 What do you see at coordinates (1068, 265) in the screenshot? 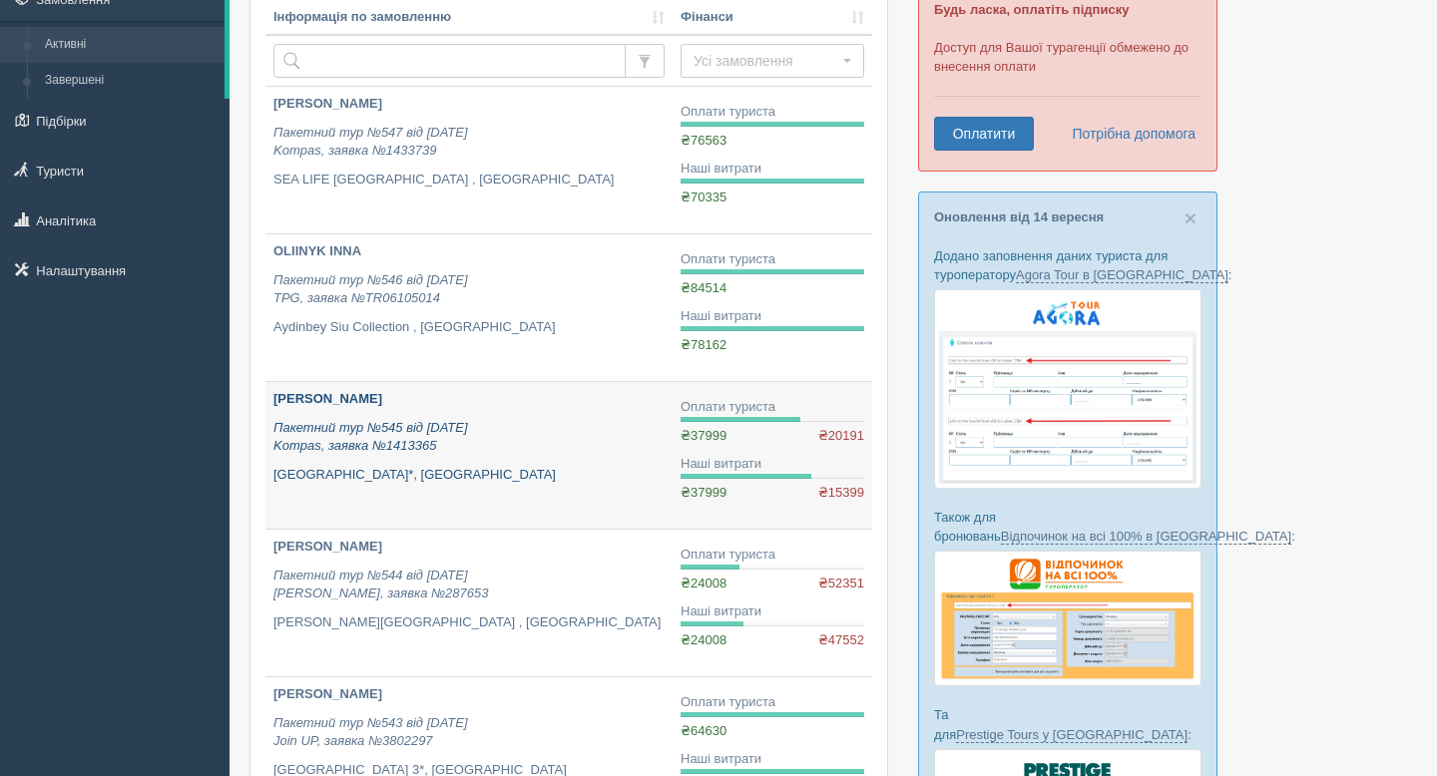
I see `p: Додано заповнення даних туриста для туроператору :` at bounding box center [1068, 265].